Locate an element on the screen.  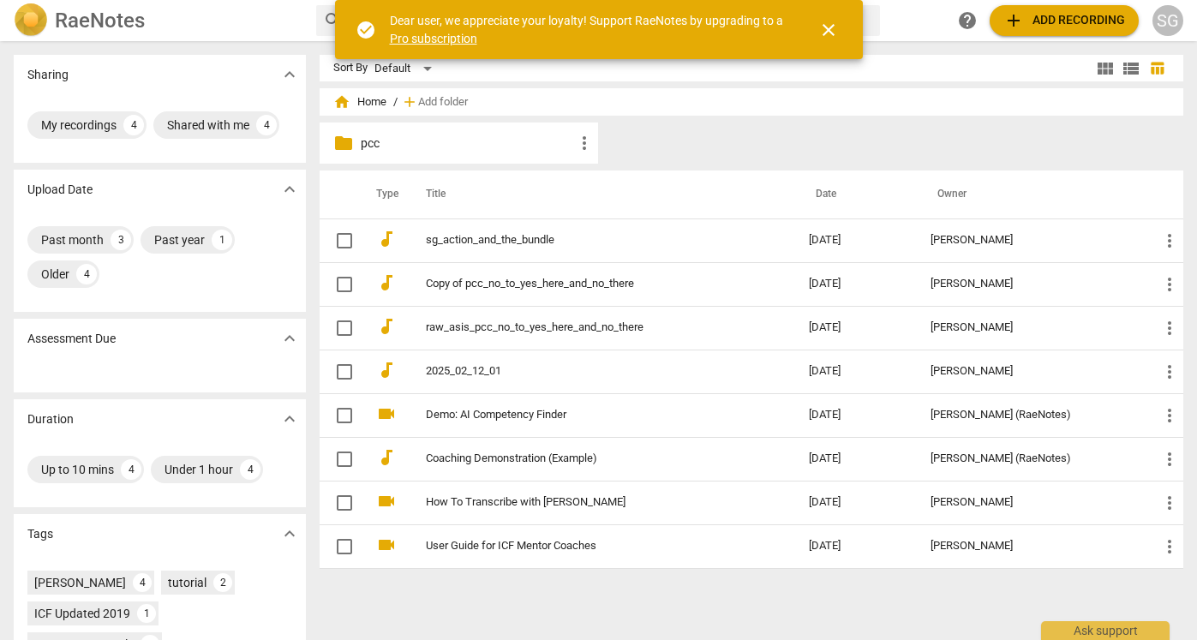
div: Under 1 hour is located at coordinates (199, 470).